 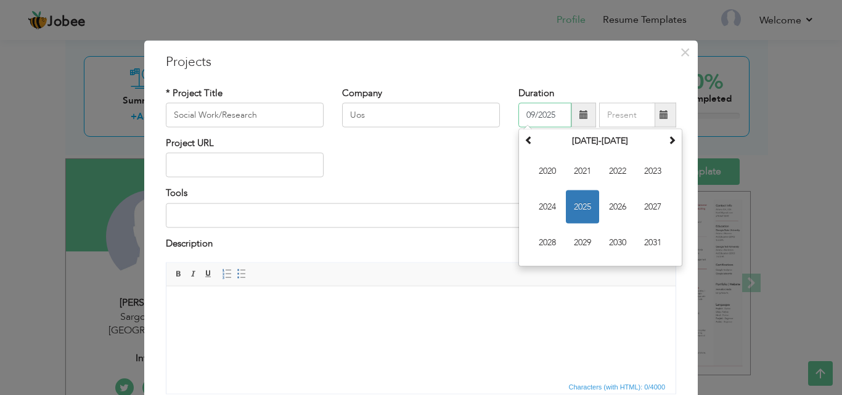 I want to click on span: 2021, so click(x=582, y=171).